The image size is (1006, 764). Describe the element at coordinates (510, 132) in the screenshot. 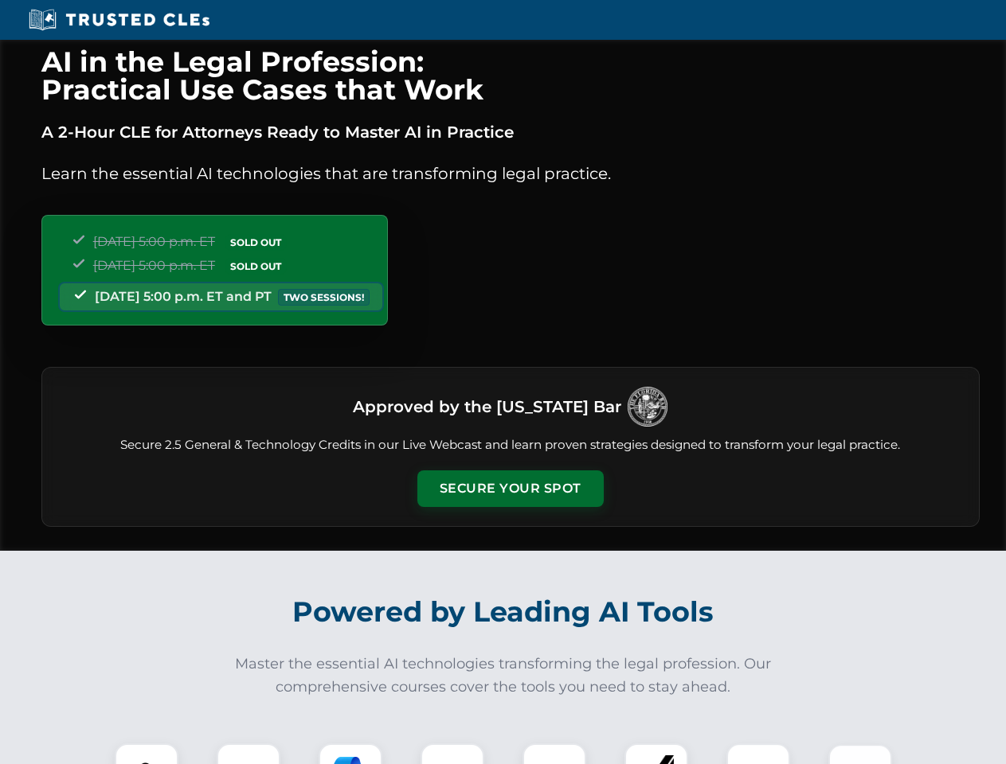

I see `p: A 2-Hour CLE for Attorneys Ready to Master AI in Practice` at that location.